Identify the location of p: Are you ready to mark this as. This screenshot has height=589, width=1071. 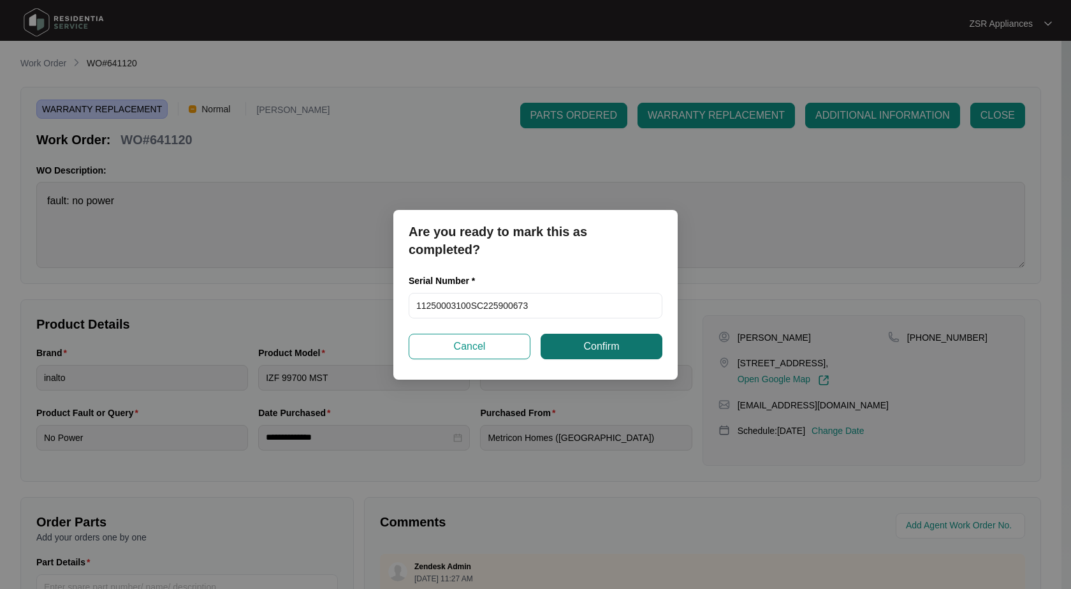
(536, 232).